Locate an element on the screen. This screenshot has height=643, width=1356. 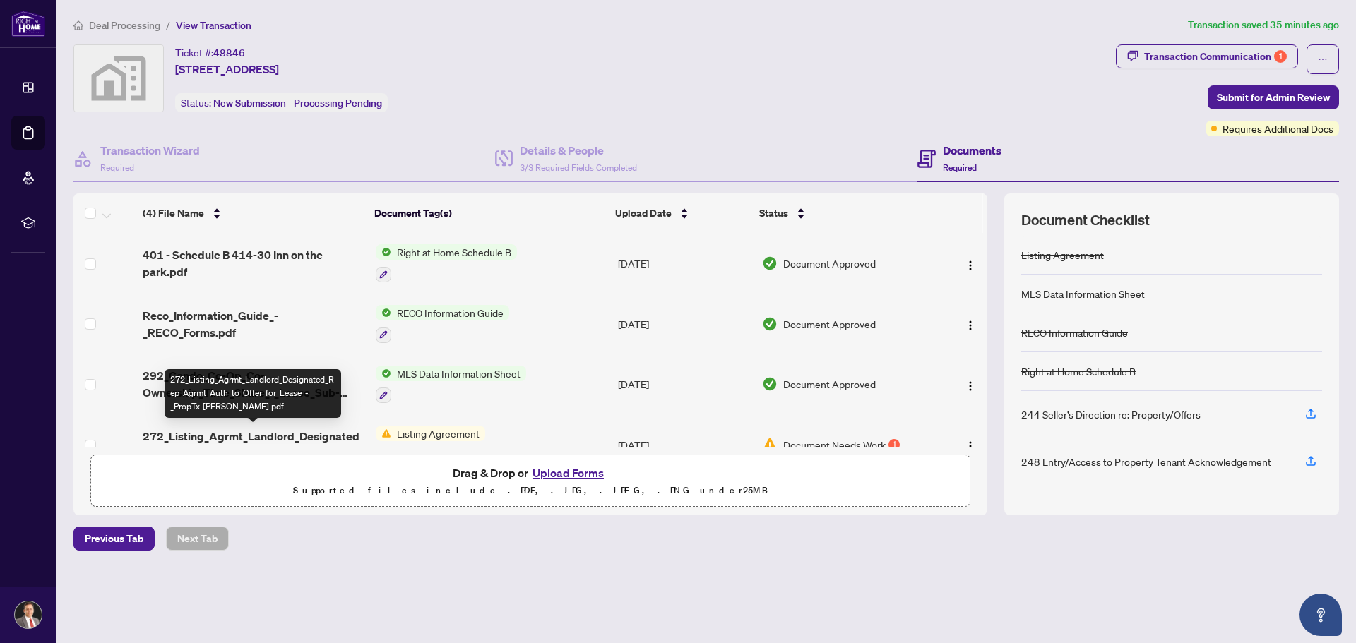
span: Upload Date is located at coordinates (643, 213).